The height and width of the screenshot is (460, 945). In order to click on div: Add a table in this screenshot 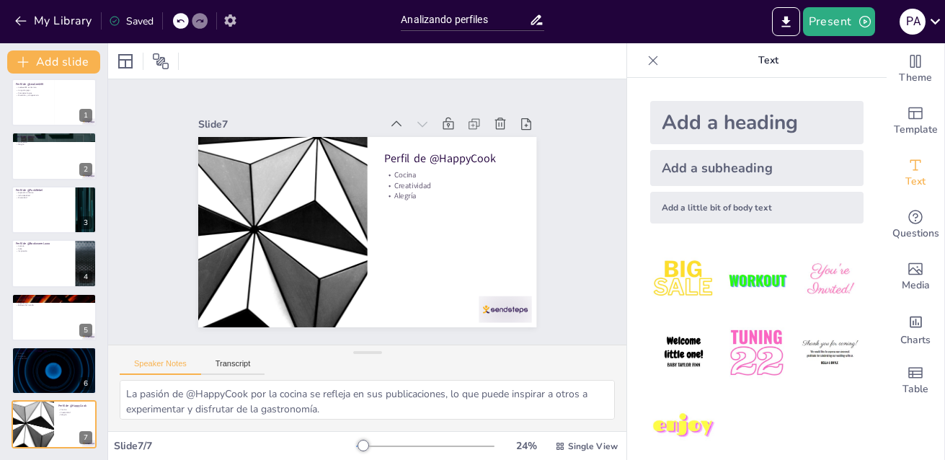, I will do `click(915, 381)`.